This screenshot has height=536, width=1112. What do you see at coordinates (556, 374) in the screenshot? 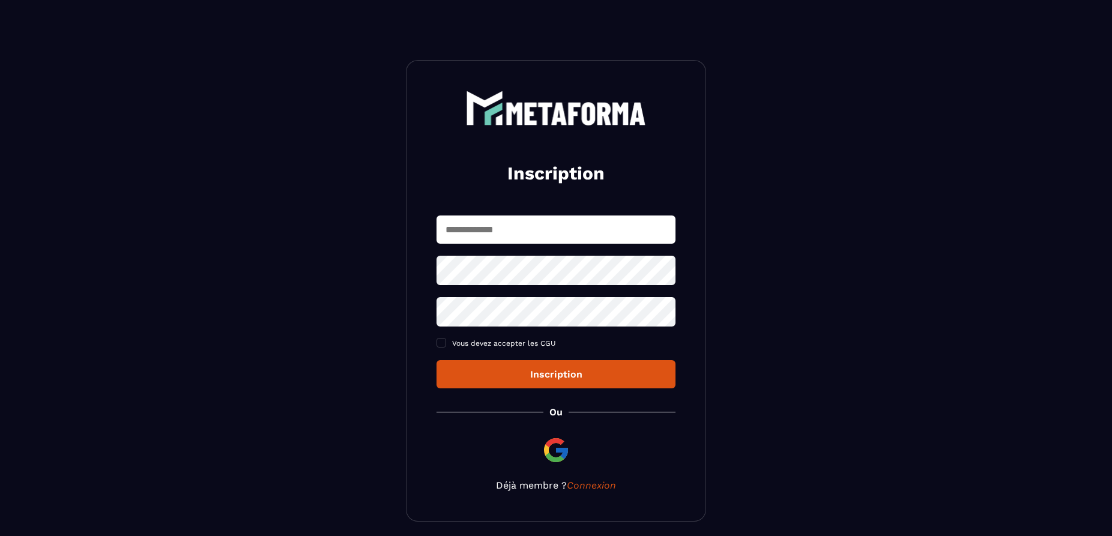
I see `div: Inscription` at bounding box center [556, 374].